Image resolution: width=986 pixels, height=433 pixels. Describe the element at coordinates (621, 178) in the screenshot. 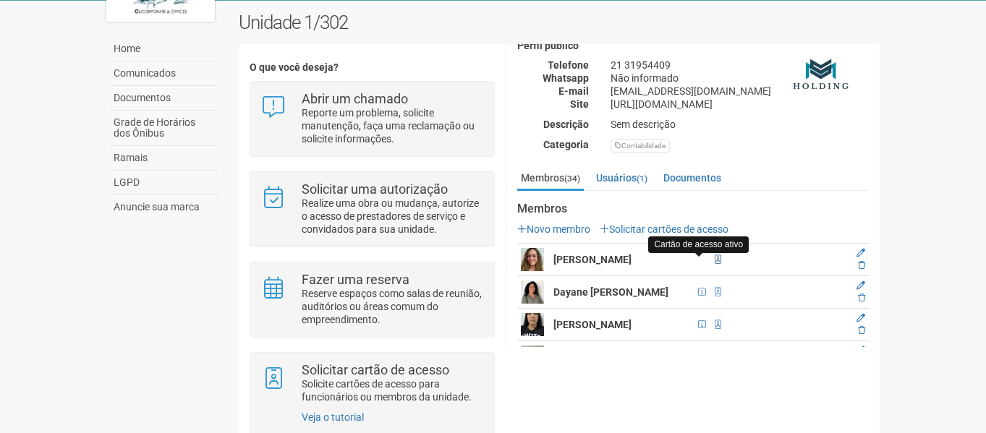

I see `a: Usuários(1)` at that location.